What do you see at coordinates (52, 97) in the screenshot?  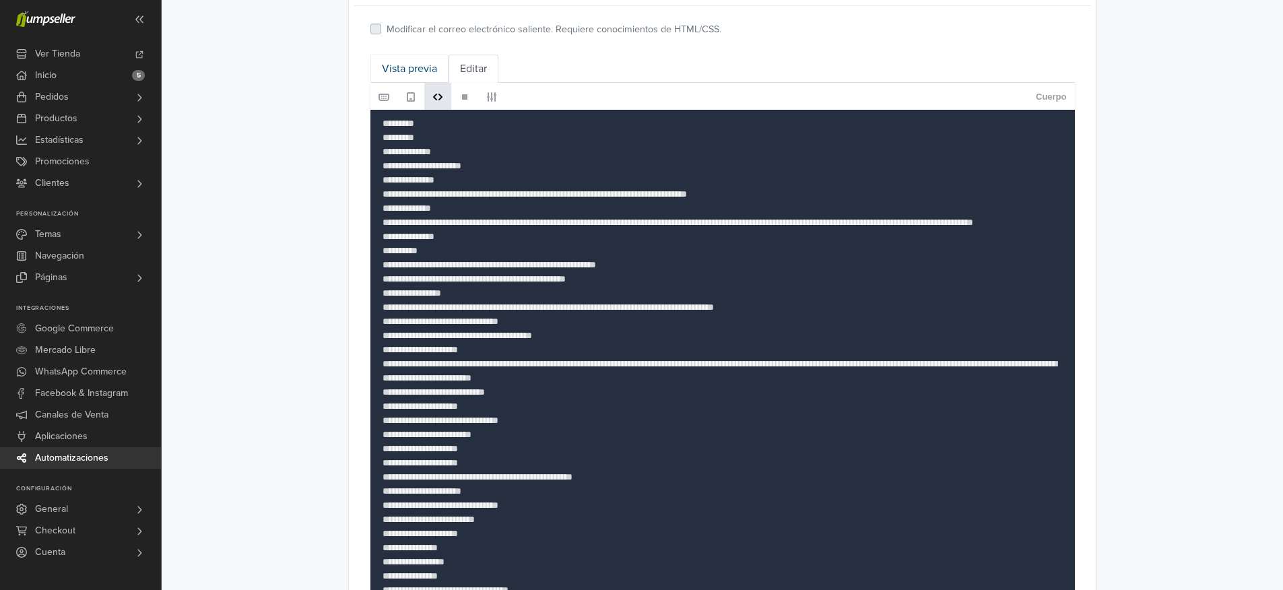 I see `span: Pedidos` at bounding box center [52, 97].